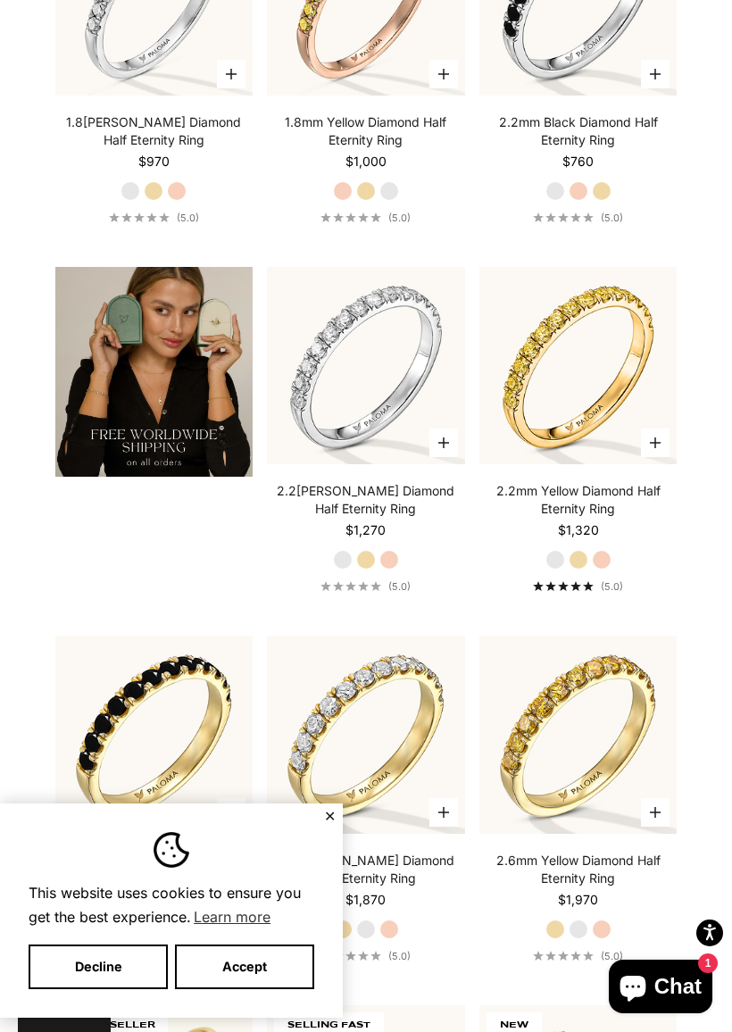  I want to click on sale-price: $970, so click(153, 162).